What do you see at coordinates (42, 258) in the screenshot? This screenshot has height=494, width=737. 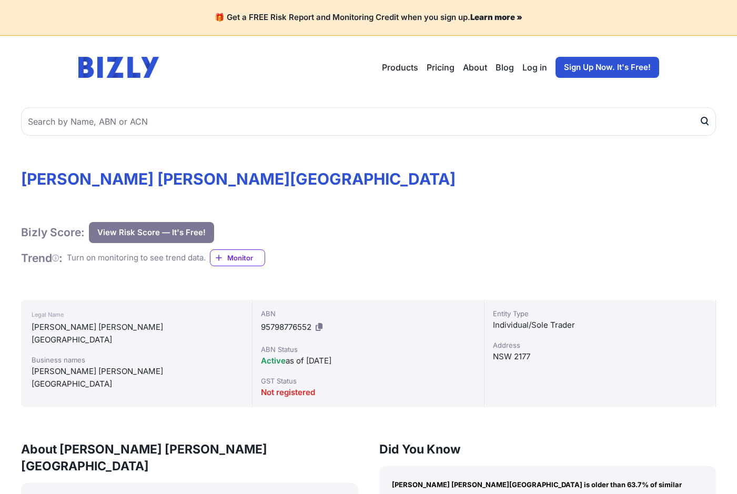 I see `h1: Trend :` at bounding box center [42, 258].